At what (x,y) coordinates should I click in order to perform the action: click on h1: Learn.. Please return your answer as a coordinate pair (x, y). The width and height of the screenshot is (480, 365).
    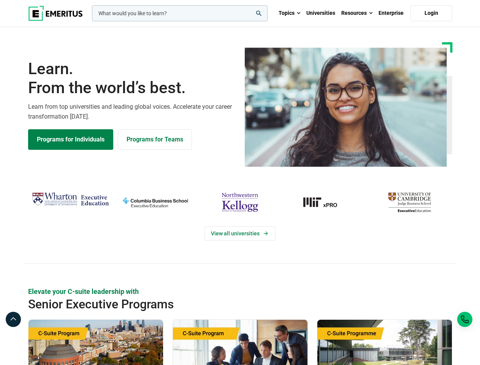
    Looking at the image, I should click on (132, 78).